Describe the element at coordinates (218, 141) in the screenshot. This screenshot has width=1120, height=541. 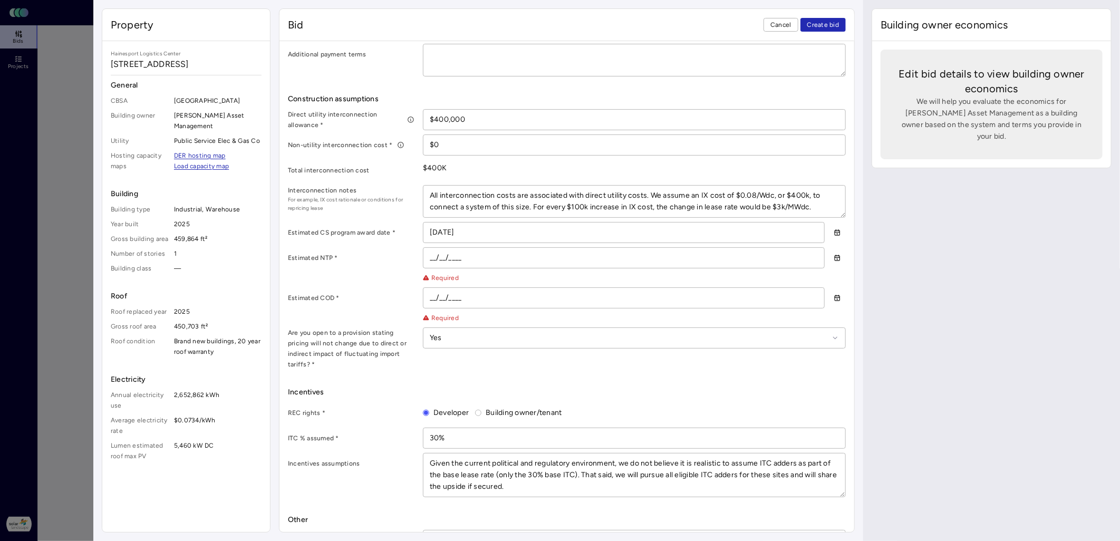
I see `span: Public Service Elec & Gas Co` at that location.